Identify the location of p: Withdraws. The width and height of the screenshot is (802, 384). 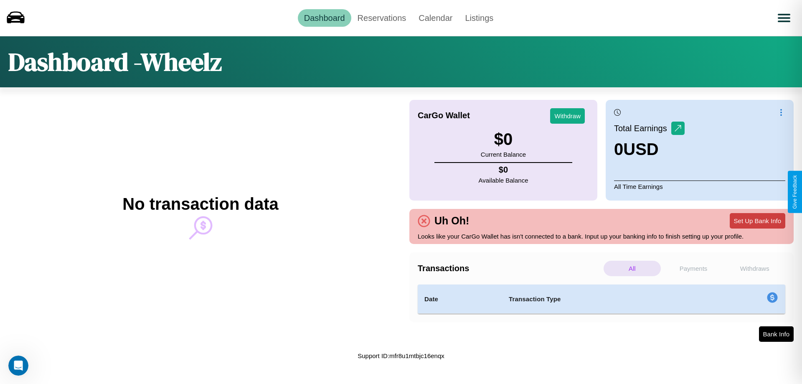
(754, 268).